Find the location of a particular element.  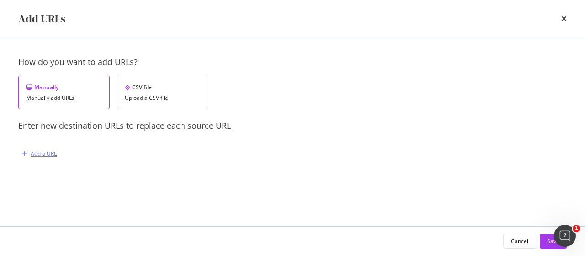

div: Add URLs is located at coordinates (42, 19).